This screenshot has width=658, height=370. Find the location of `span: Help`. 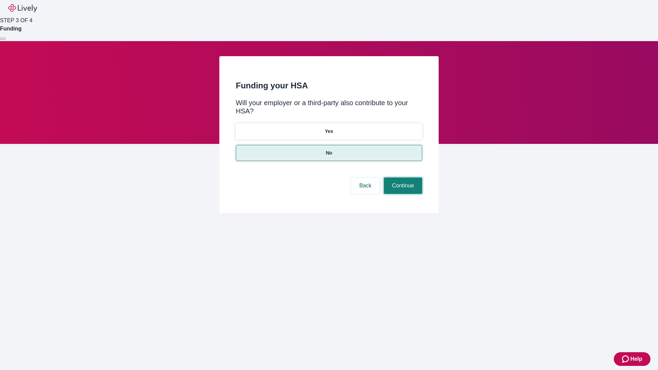

span: Help is located at coordinates (636, 359).